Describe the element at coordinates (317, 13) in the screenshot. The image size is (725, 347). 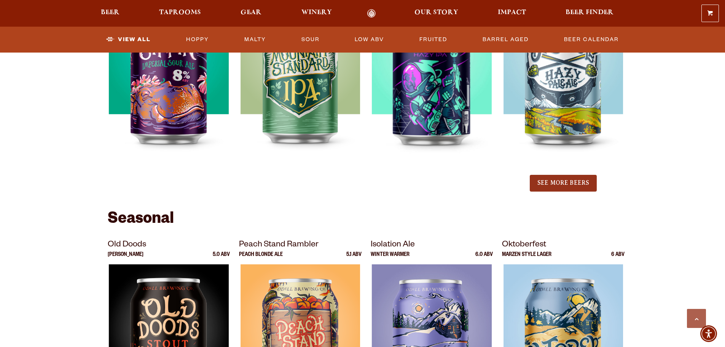
I see `span: Winery` at that location.